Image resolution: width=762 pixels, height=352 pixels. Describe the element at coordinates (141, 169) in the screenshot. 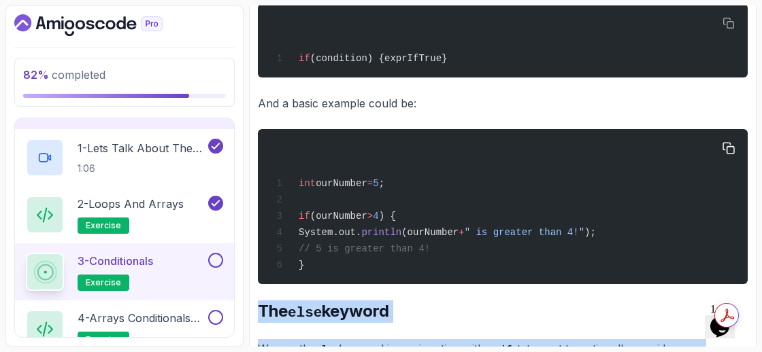

I see `p: 1:06` at that location.